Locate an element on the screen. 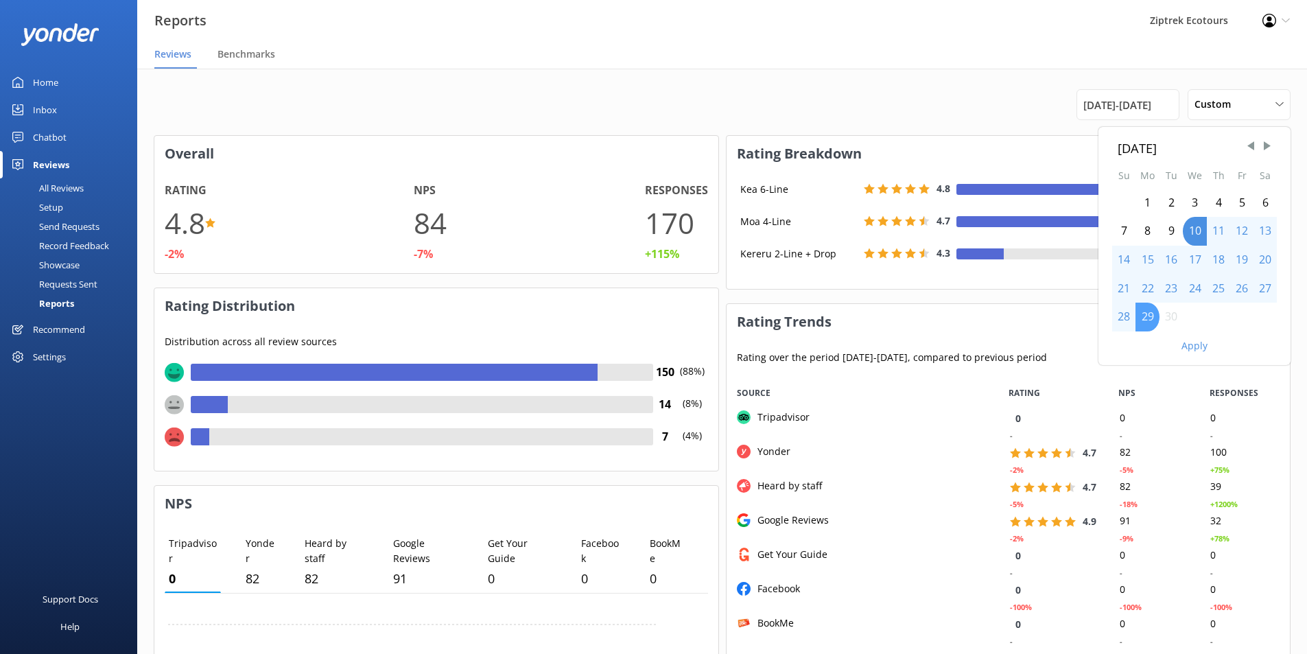 The width and height of the screenshot is (1307, 654). div: Fri Sep 26 2025 is located at coordinates (1242, 289).